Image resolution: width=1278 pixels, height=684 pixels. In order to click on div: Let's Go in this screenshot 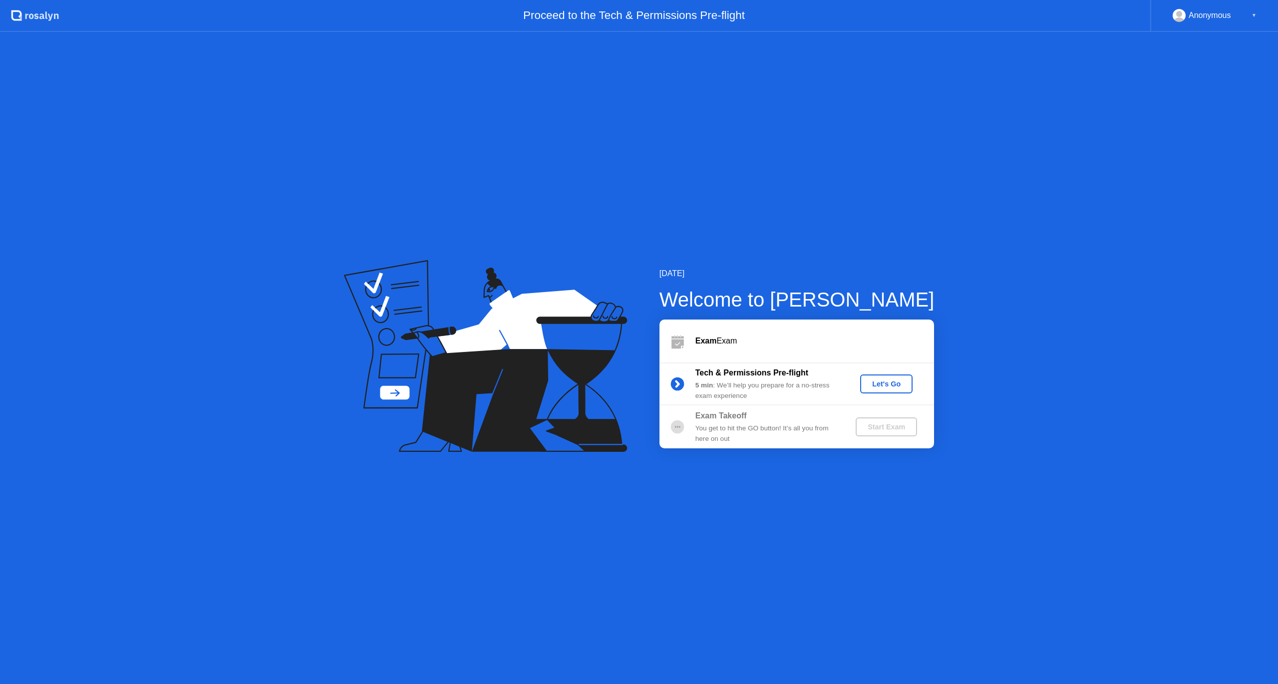, I will do `click(886, 384)`.